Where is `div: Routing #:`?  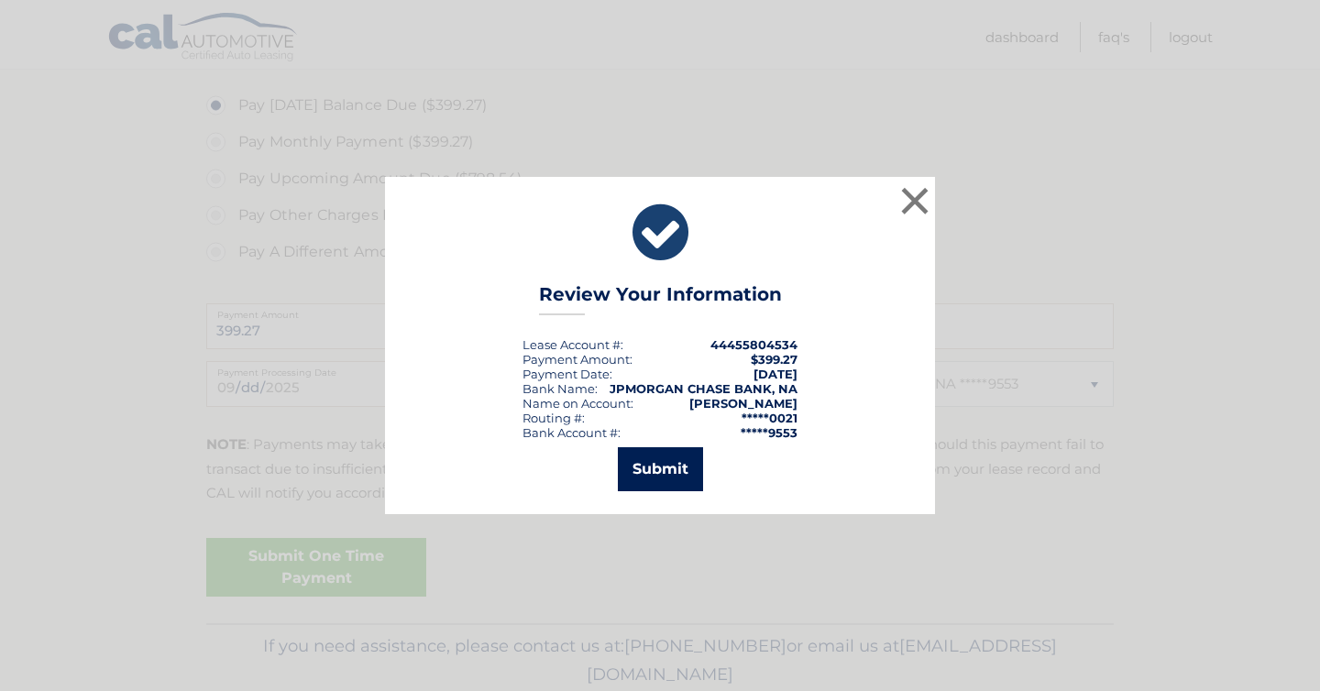 div: Routing #: is located at coordinates (554, 418).